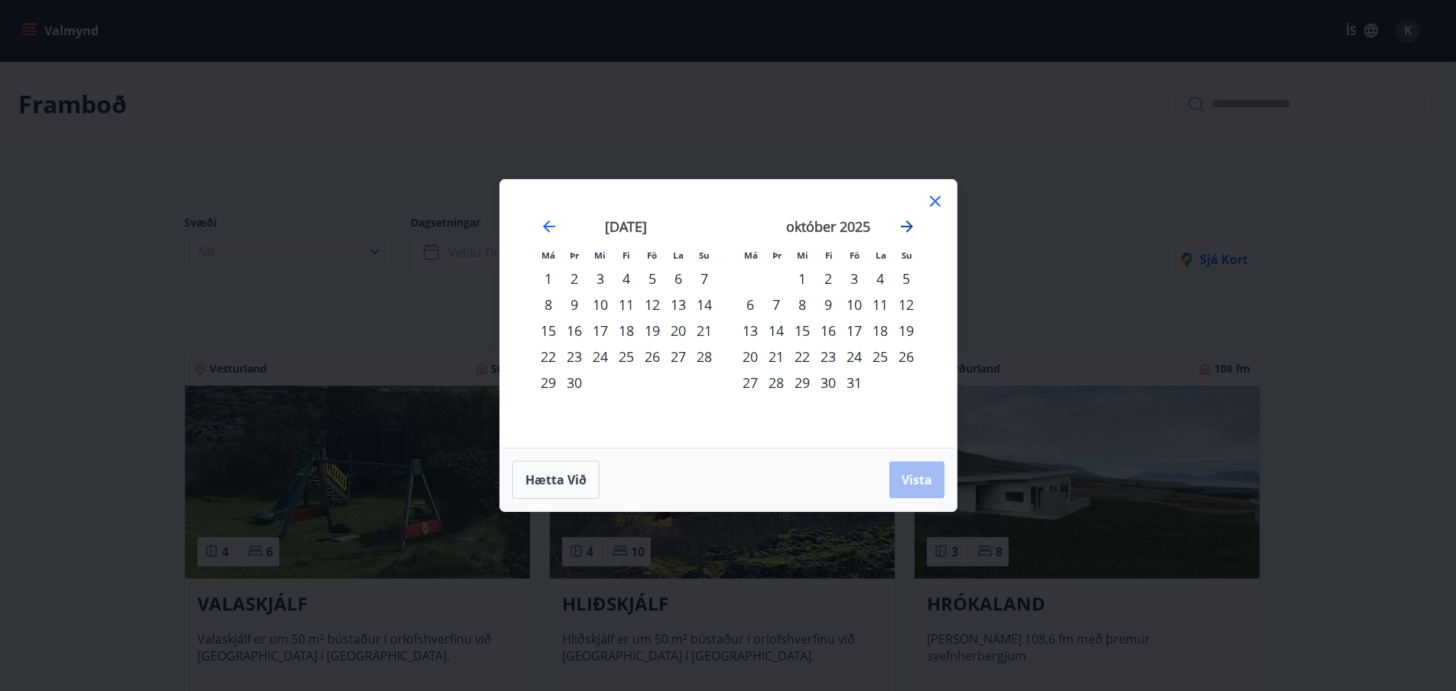 The width and height of the screenshot is (1456, 691). I want to click on div: 17, so click(600, 330).